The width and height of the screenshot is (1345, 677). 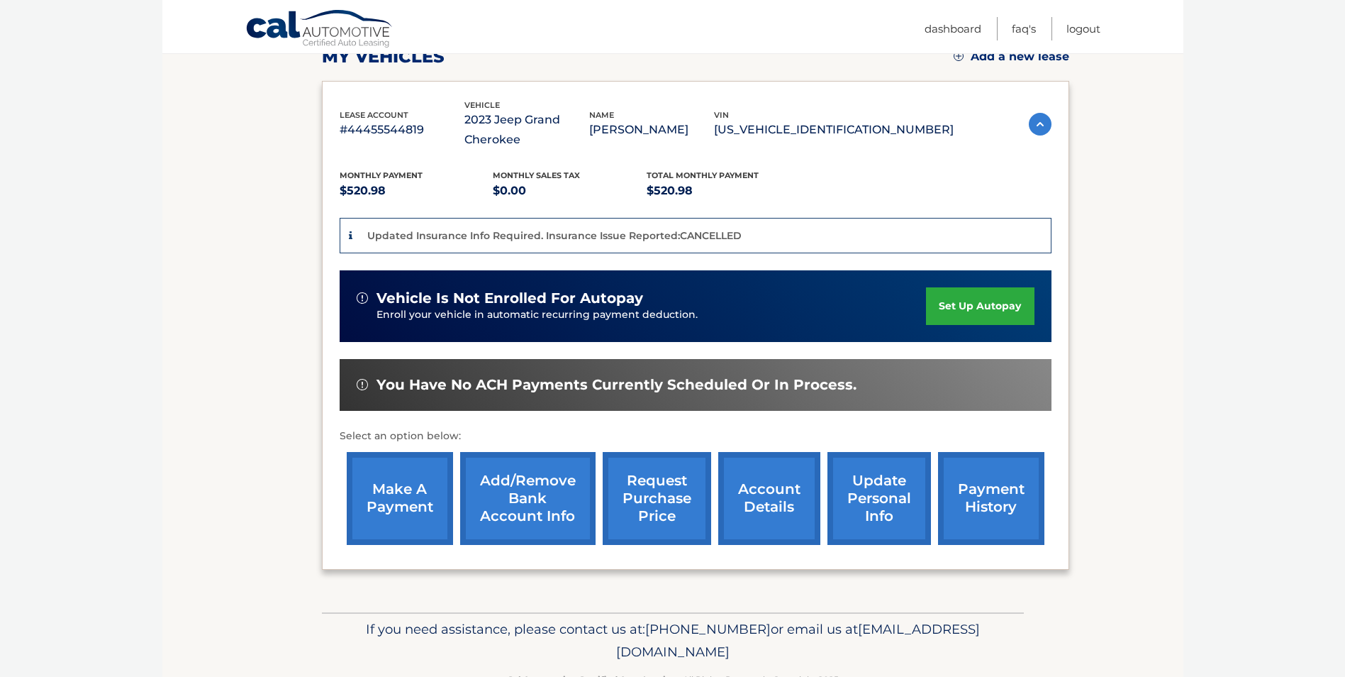 What do you see at coordinates (1084, 28) in the screenshot?
I see `a: Logout` at bounding box center [1084, 28].